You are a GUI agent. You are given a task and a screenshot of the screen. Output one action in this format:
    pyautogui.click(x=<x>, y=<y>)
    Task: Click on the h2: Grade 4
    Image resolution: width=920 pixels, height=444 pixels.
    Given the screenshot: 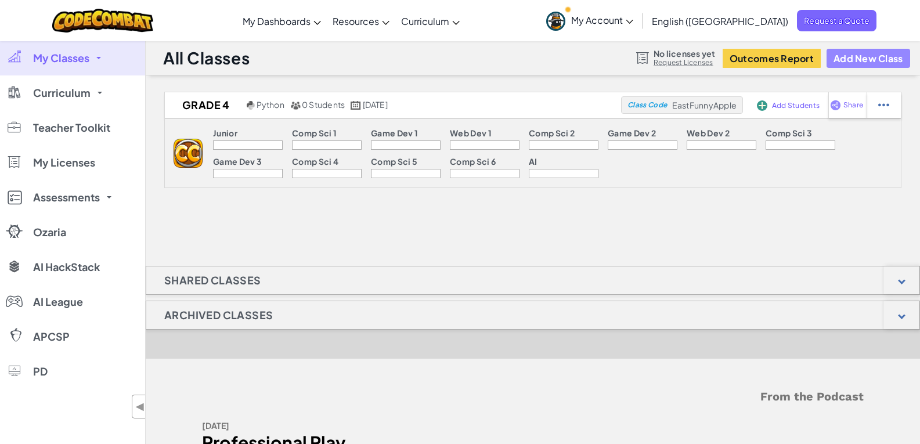 What is the action you would take?
    pyautogui.click(x=204, y=105)
    